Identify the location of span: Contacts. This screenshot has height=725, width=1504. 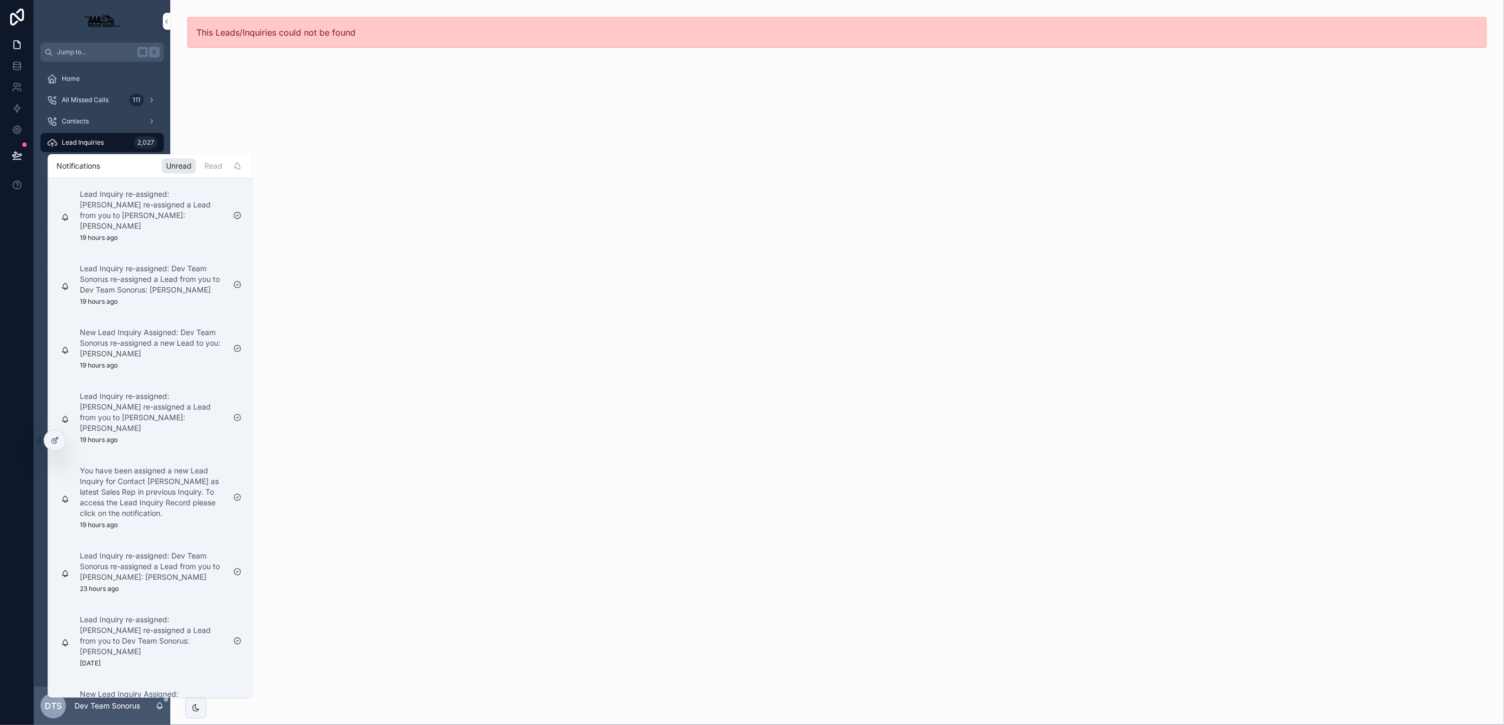
(75, 121).